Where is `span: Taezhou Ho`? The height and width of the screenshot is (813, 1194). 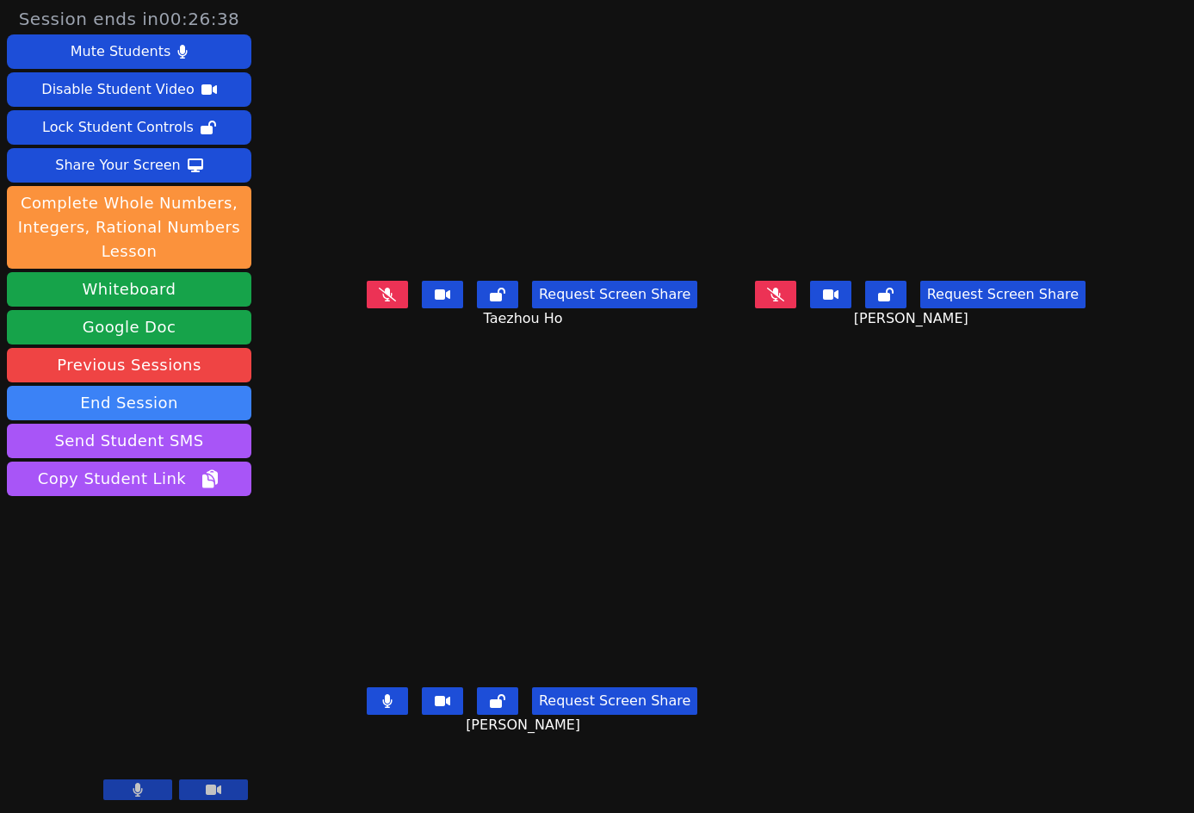
span: Taezhou Ho is located at coordinates (525, 319).